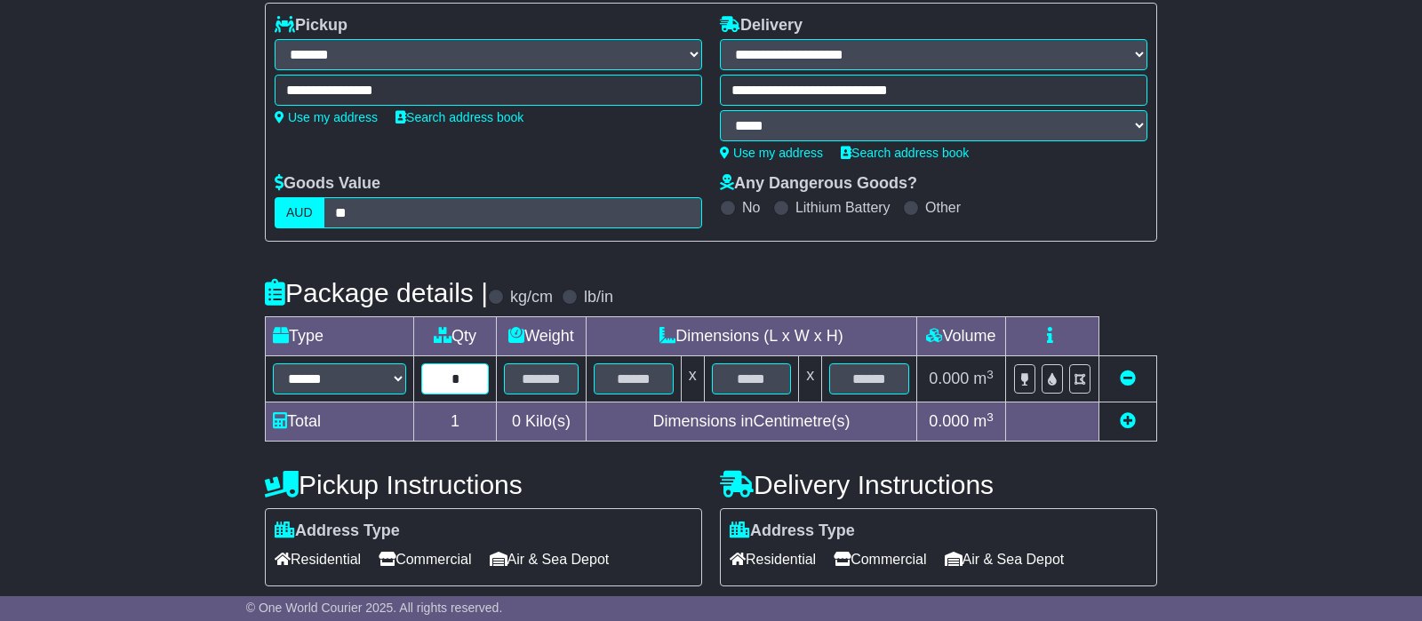 The height and width of the screenshot is (621, 1422). Describe the element at coordinates (751, 337) in the screenshot. I see `td: Dimensions (L x W x H)` at that location.